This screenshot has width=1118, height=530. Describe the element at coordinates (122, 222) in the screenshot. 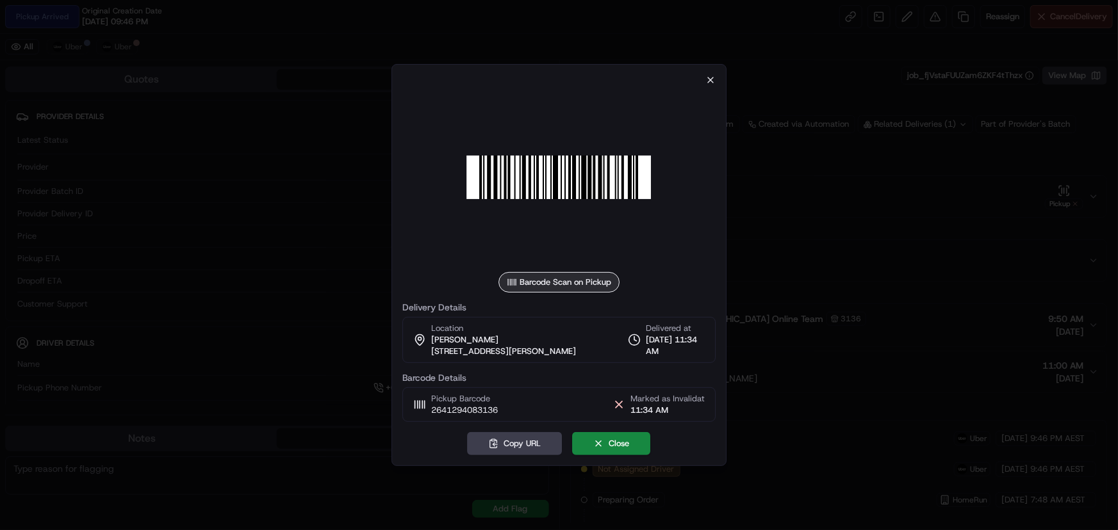

I see `a: Powered byPylon` at that location.